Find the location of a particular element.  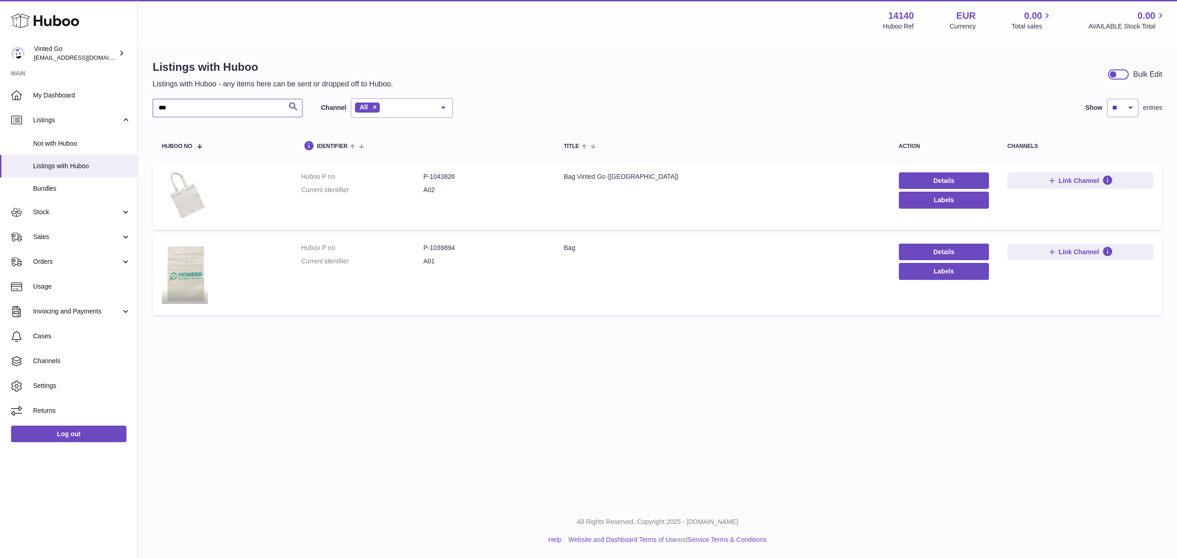

dd: P-1043826 is located at coordinates (484, 176).